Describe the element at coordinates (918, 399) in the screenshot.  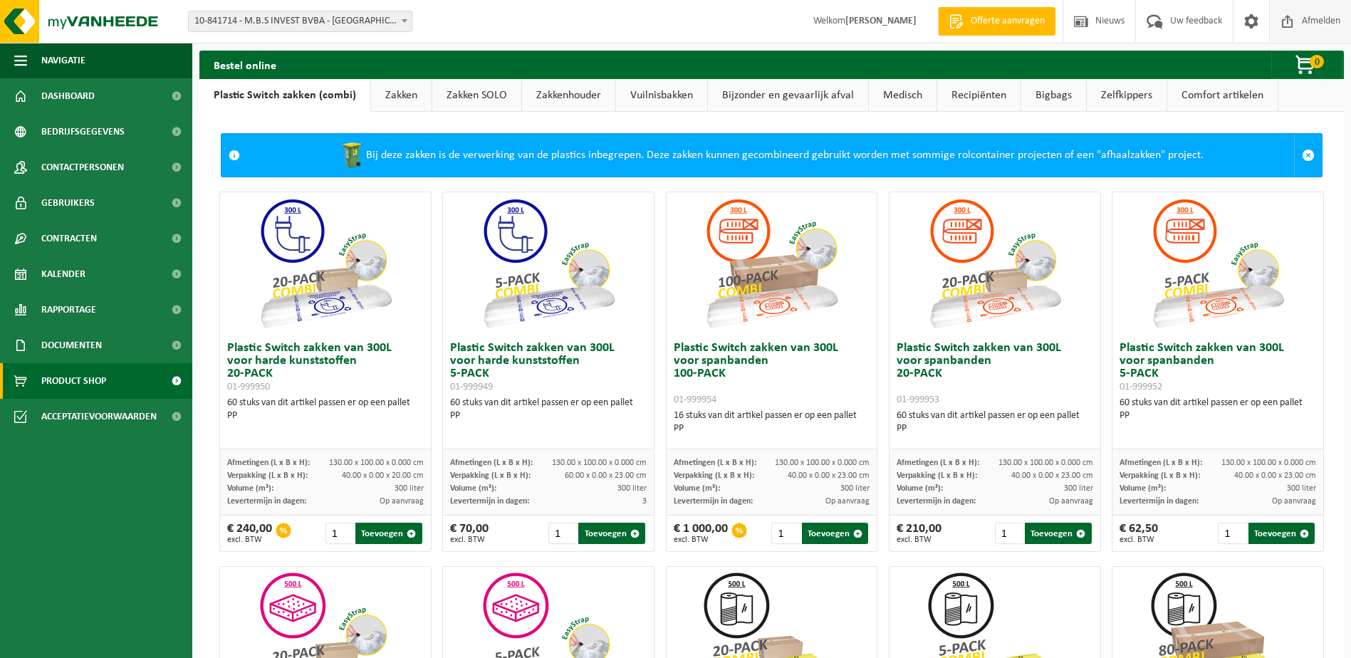
I see `span: 01-999953` at that location.